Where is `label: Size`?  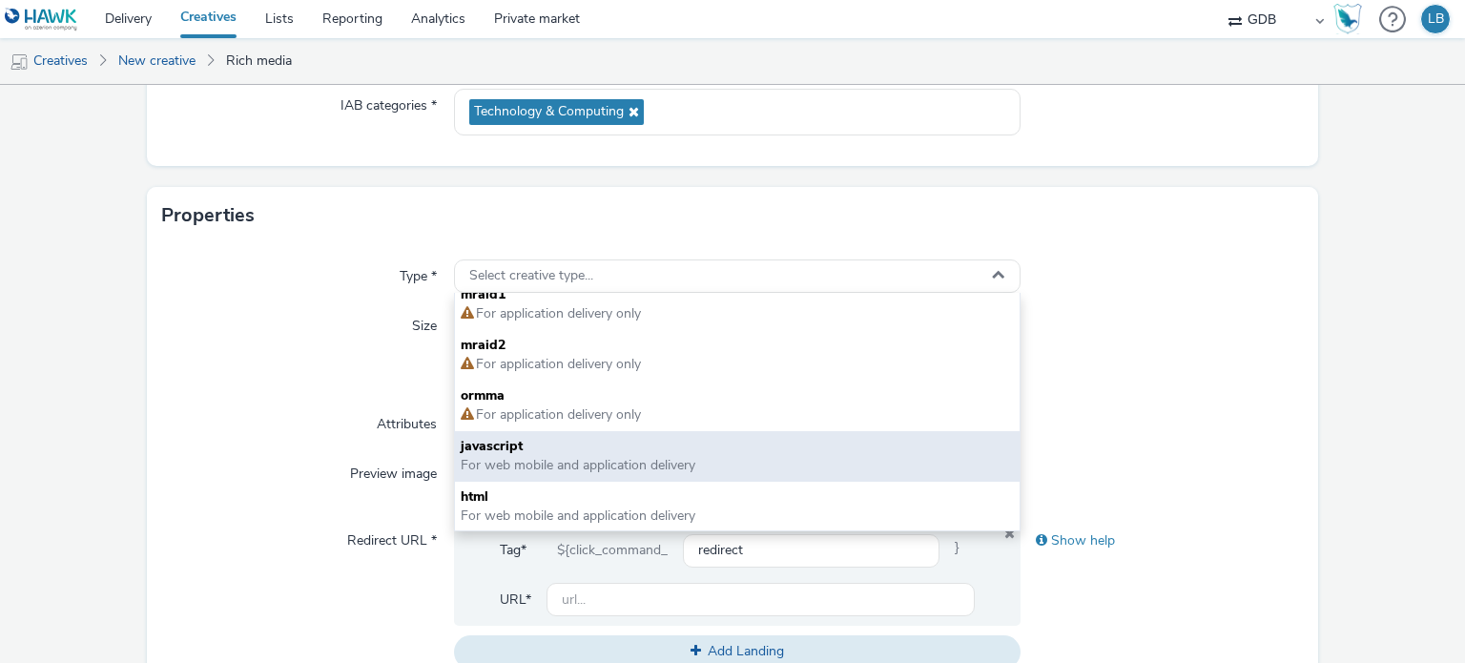
label: Size is located at coordinates (425, 322).